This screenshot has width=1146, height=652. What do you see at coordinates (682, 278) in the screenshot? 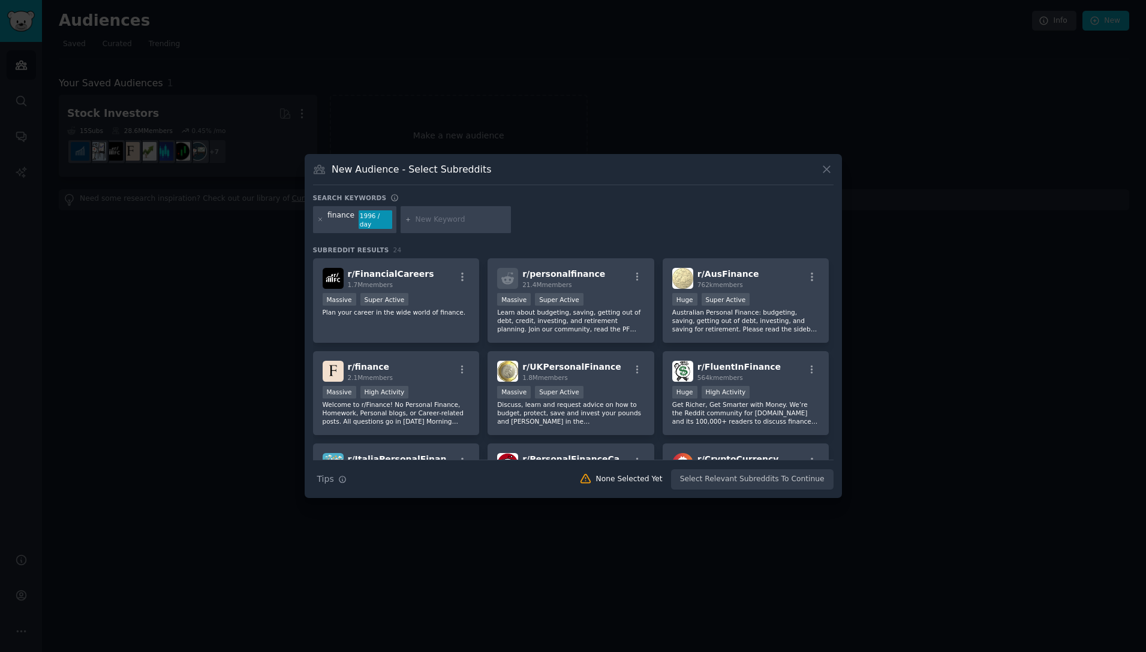
I see `img: AusFinance` at bounding box center [682, 278].